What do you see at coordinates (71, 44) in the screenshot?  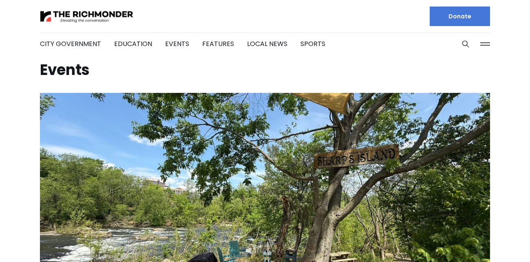 I see `a: City Government` at bounding box center [71, 44].